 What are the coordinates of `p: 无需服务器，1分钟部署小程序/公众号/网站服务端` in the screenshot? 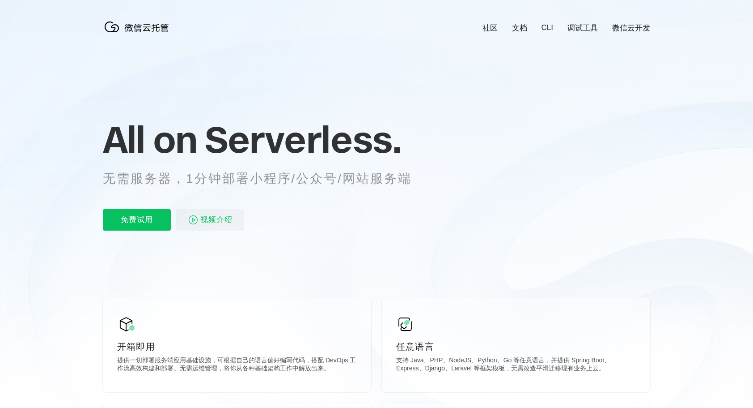 It's located at (266, 178).